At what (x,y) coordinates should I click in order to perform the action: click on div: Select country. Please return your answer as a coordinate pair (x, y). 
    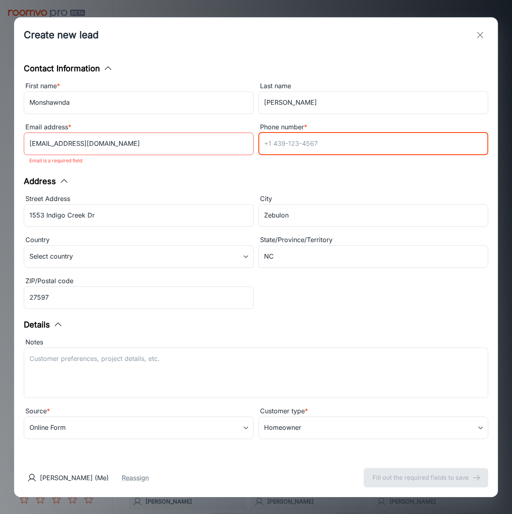
    Looking at the image, I should click on (139, 257).